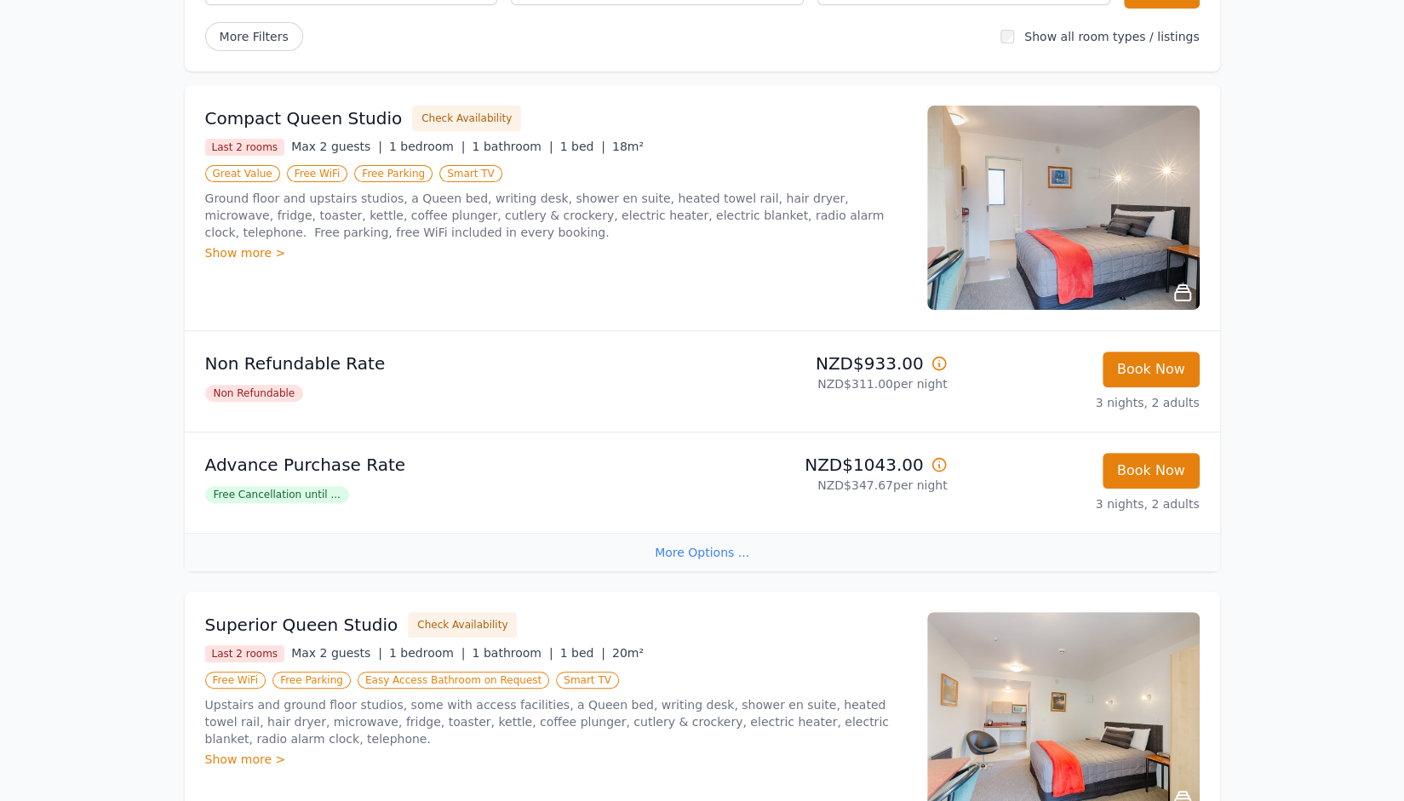  Describe the element at coordinates (277, 495) in the screenshot. I see `span: Free Cancellation until ...` at that location.